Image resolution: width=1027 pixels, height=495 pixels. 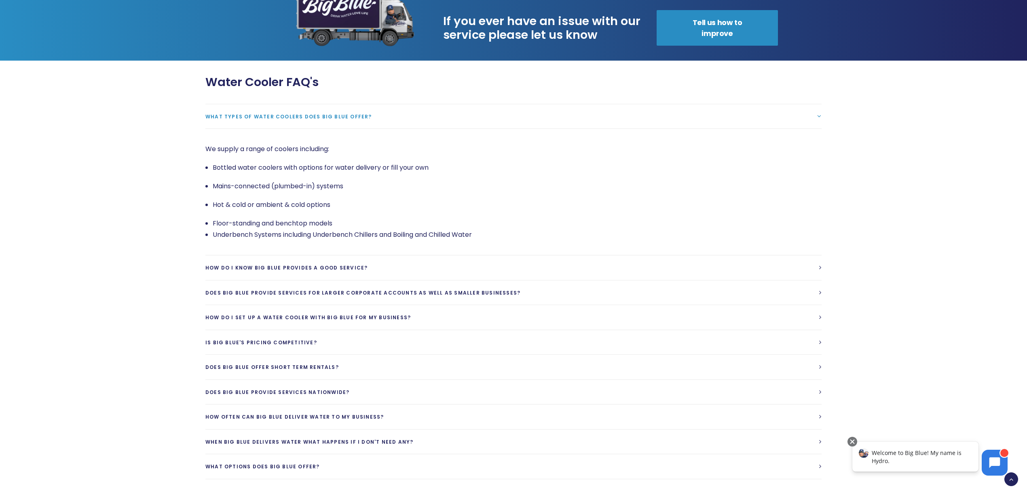 What do you see at coordinates (543, 28) in the screenshot?
I see `span: If you ever have an issue with our service please let us know` at bounding box center [543, 28].